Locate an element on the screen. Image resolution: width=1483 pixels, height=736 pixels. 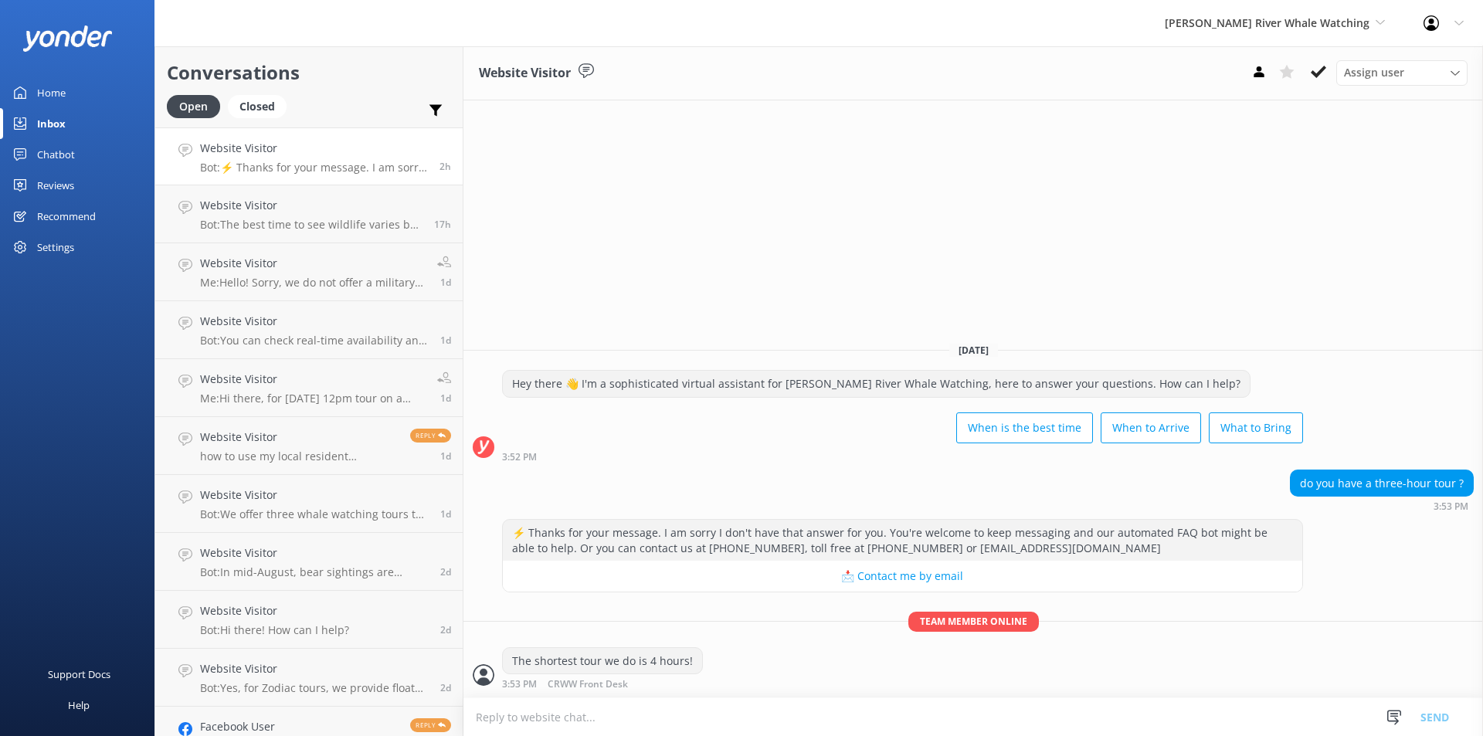
div: Closed is located at coordinates (257, 107).